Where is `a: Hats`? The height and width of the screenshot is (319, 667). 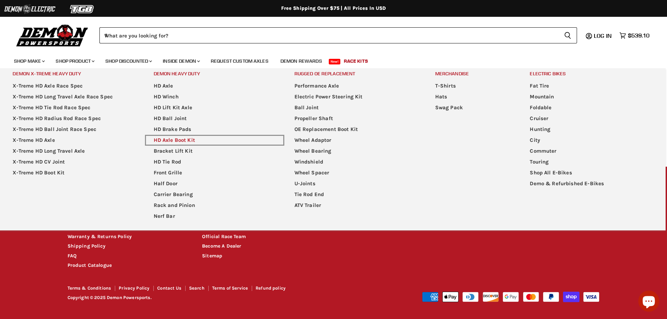 a: Hats is located at coordinates (473, 97).